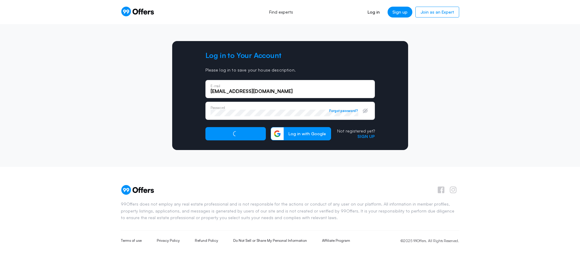  I want to click on a: Find experts, so click(281, 12).